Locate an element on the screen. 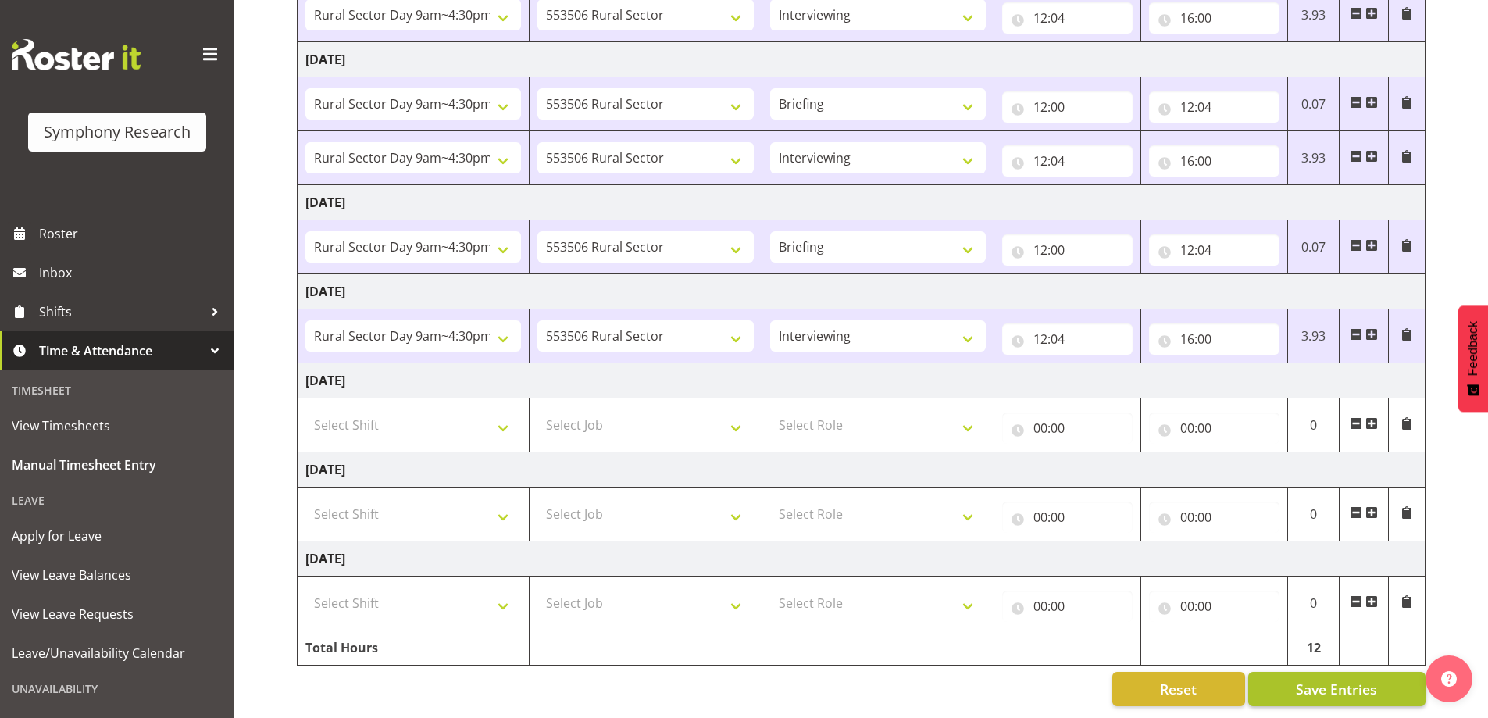 The height and width of the screenshot is (718, 1488). button: Reset is located at coordinates (1179, 689).